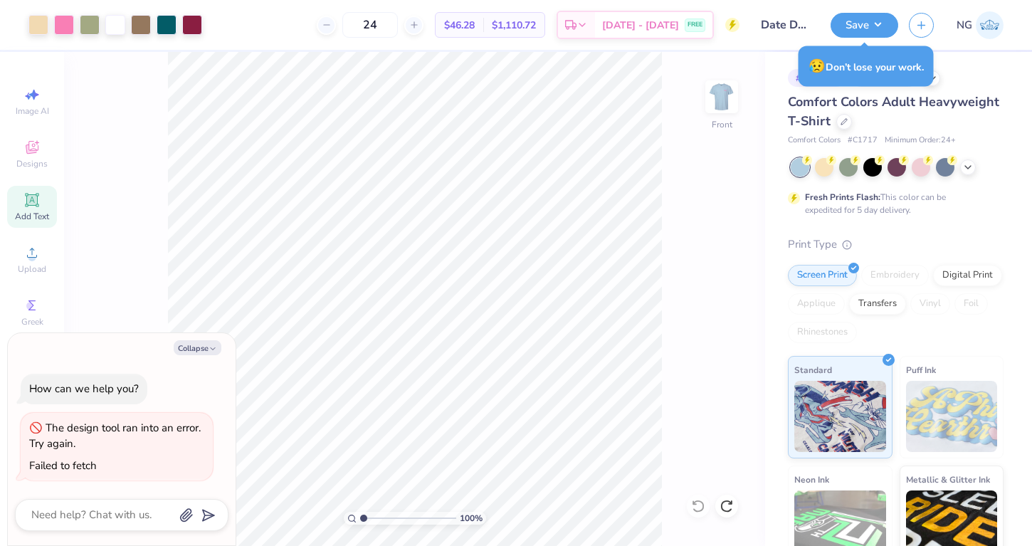 The image size is (1032, 546). Describe the element at coordinates (722, 97) in the screenshot. I see `img: Front` at that location.